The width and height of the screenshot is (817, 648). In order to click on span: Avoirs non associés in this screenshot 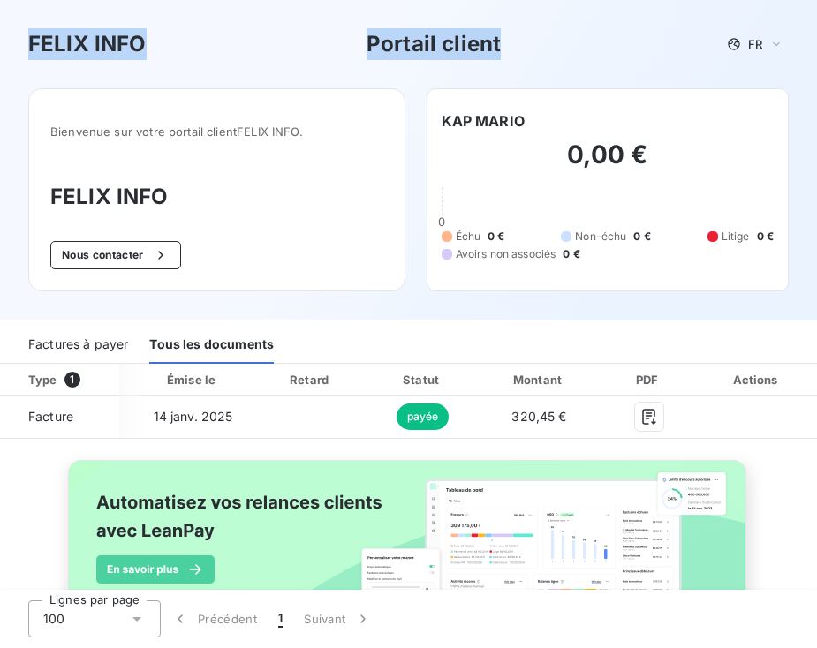, I will do `click(506, 254)`.